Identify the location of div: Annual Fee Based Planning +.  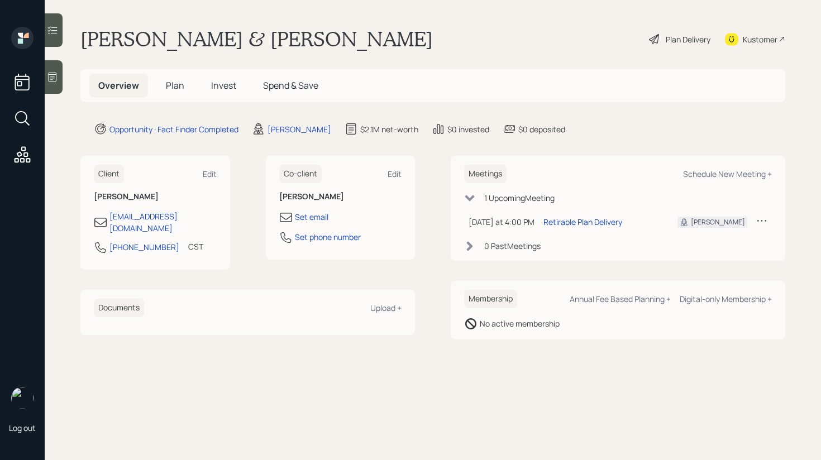
(620, 299).